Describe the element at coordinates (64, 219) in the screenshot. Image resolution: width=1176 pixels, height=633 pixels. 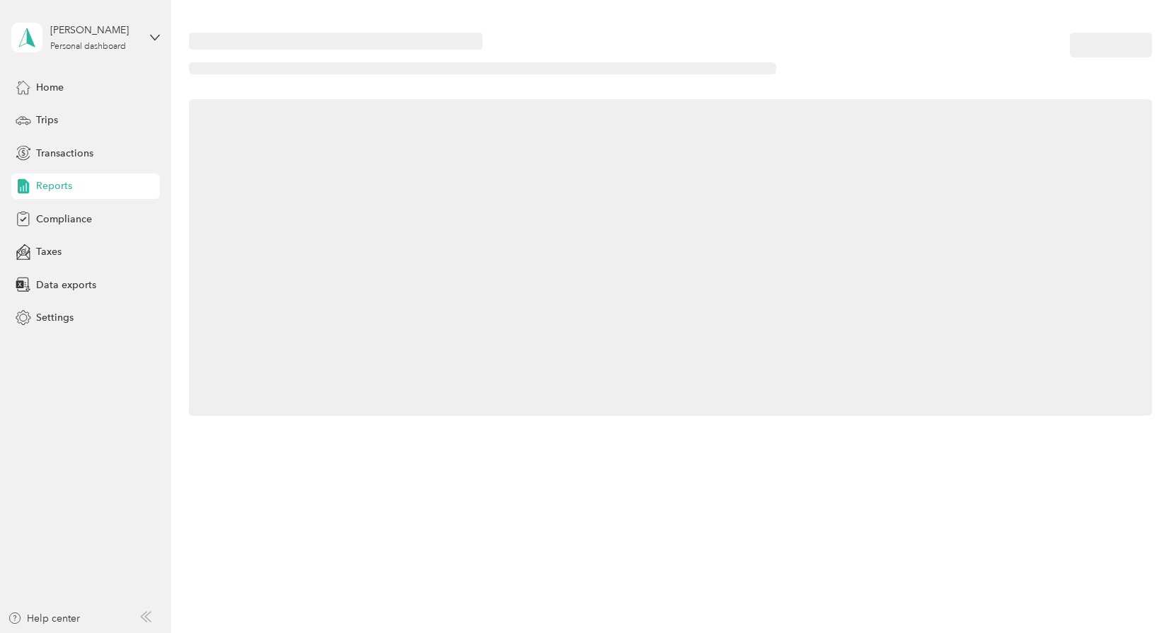
I see `span: Compliance` at that location.